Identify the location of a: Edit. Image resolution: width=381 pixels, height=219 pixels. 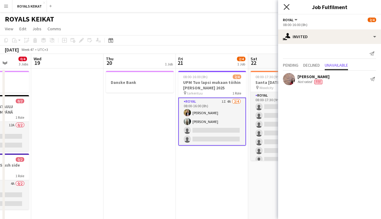
(23, 29).